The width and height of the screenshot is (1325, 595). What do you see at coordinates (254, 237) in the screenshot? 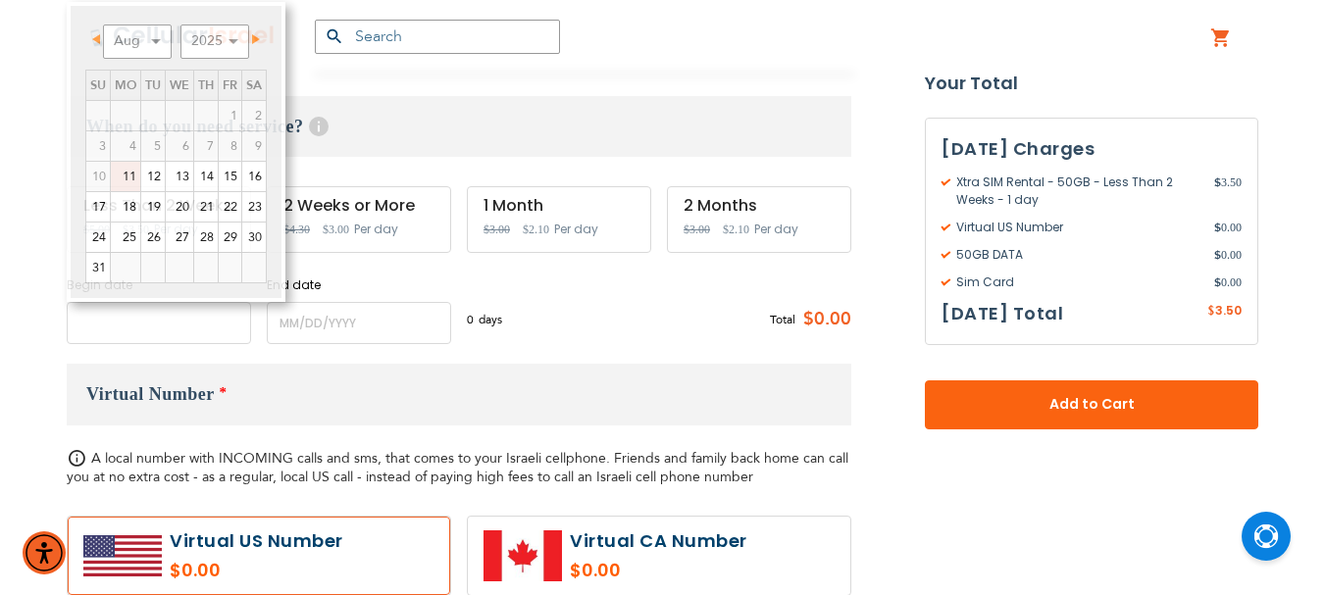
I see `a: 30` at bounding box center [254, 237].